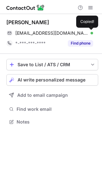  I want to click on img: ContactOut v5.3.10, so click(25, 8).